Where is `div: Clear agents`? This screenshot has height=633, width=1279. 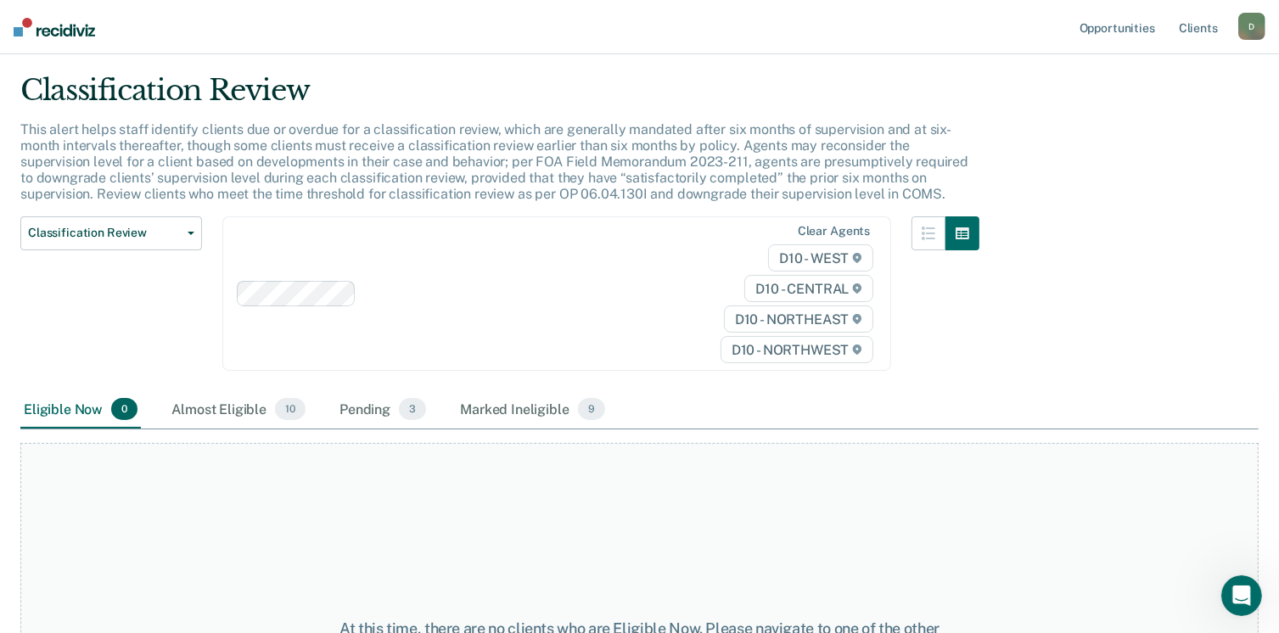
div: Clear agents is located at coordinates (833, 231).